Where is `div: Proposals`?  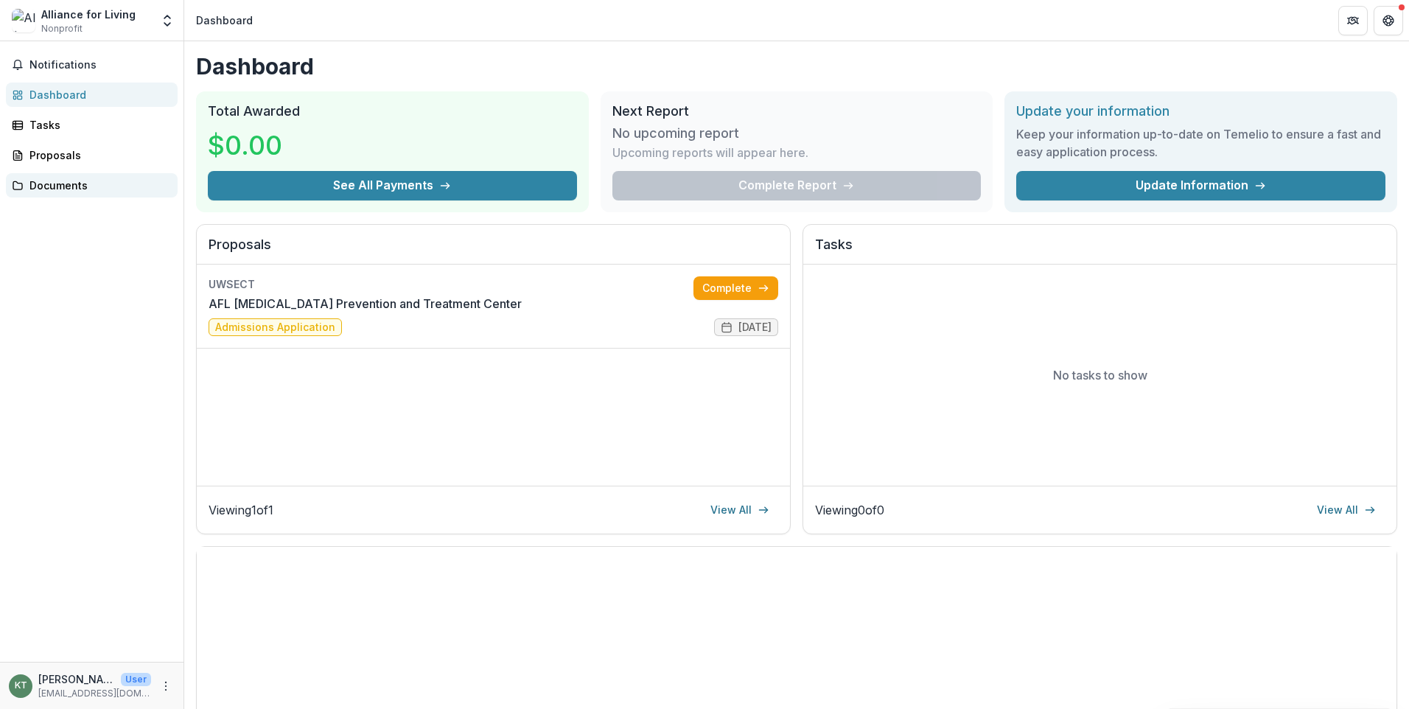 div: Proposals is located at coordinates (97, 155).